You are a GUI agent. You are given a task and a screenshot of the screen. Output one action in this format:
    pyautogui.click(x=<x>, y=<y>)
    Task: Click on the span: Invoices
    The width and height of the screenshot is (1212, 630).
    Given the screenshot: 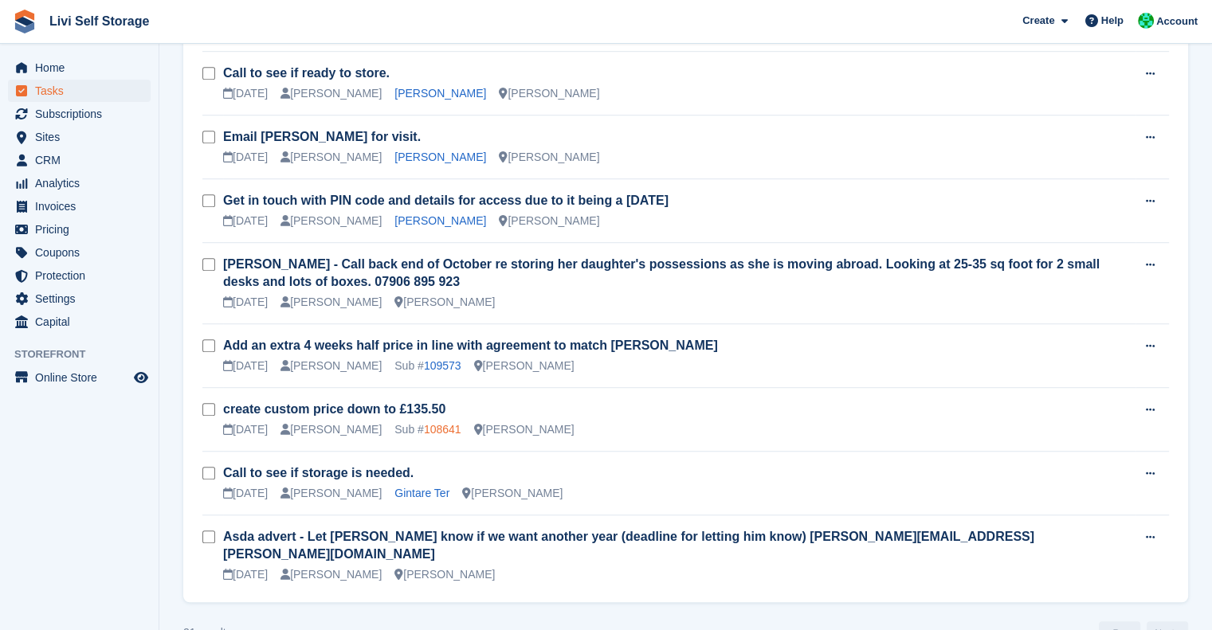 What is the action you would take?
    pyautogui.click(x=83, y=206)
    